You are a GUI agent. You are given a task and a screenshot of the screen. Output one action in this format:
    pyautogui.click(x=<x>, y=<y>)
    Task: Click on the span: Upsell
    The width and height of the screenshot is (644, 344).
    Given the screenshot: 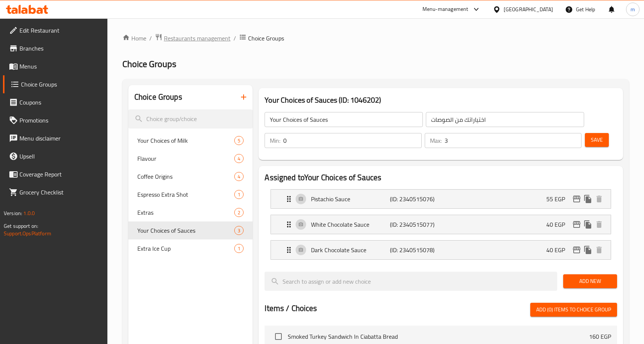 What is the action you would take?
    pyautogui.click(x=60, y=156)
    